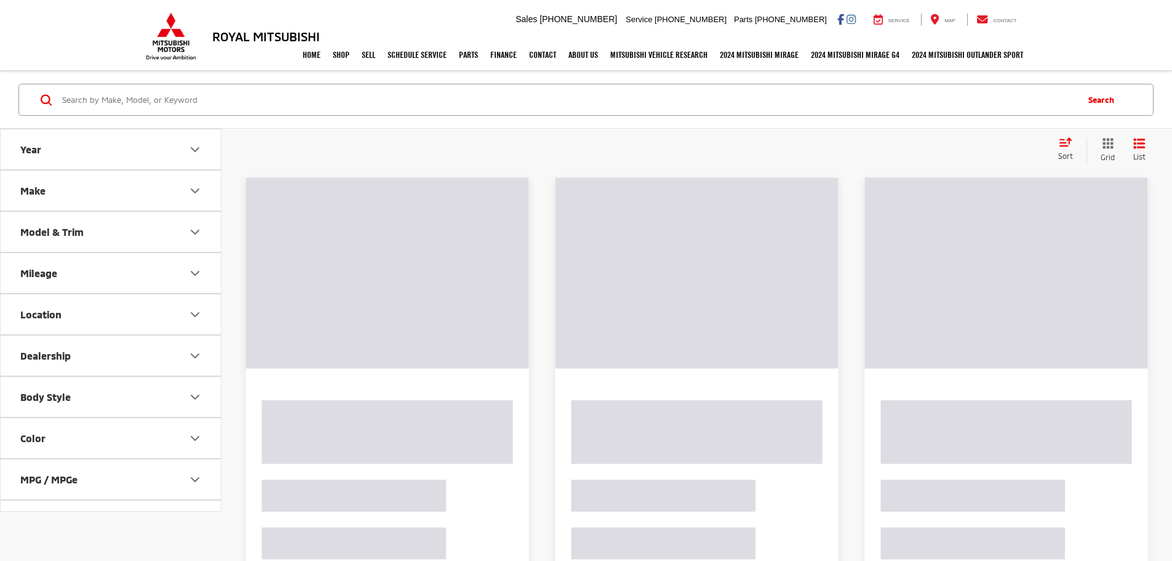 The image size is (1172, 561). Describe the element at coordinates (503, 55) in the screenshot. I see `a: Finance` at that location.